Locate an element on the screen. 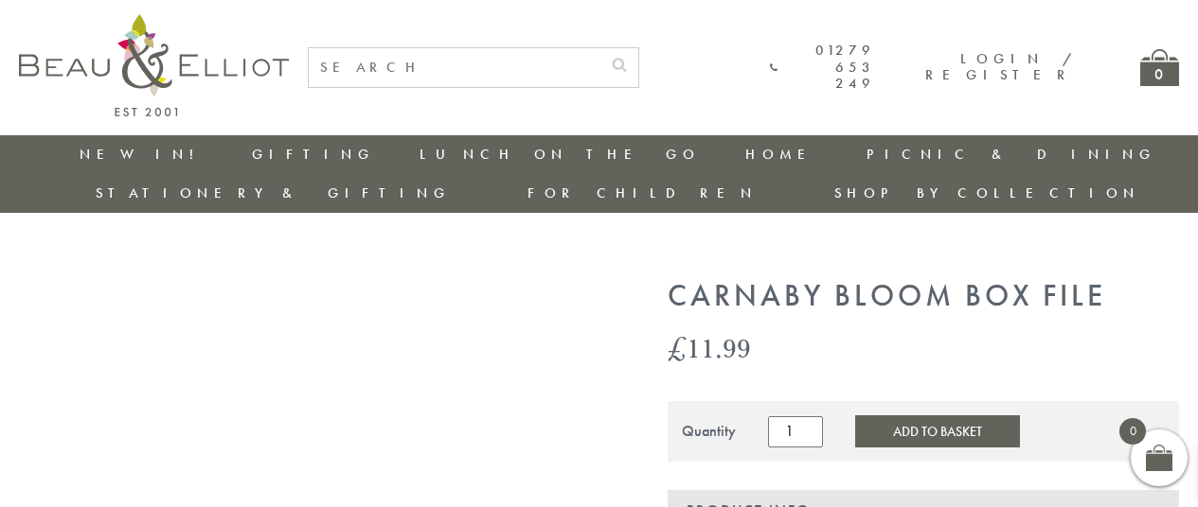 The image size is (1198, 507). a: New in! is located at coordinates (143, 154).